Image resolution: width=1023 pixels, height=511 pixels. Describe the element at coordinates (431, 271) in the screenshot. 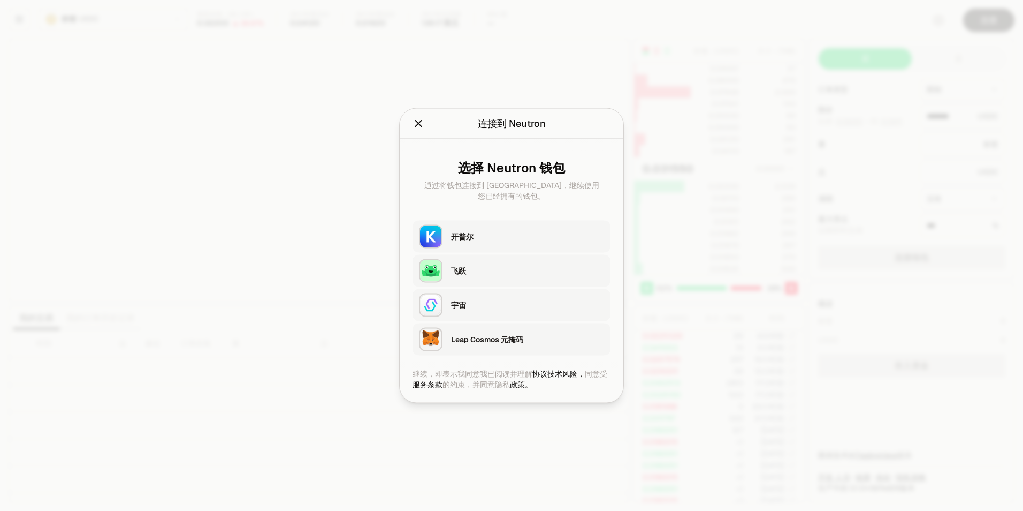

I see `img: 飞跃` at that location.